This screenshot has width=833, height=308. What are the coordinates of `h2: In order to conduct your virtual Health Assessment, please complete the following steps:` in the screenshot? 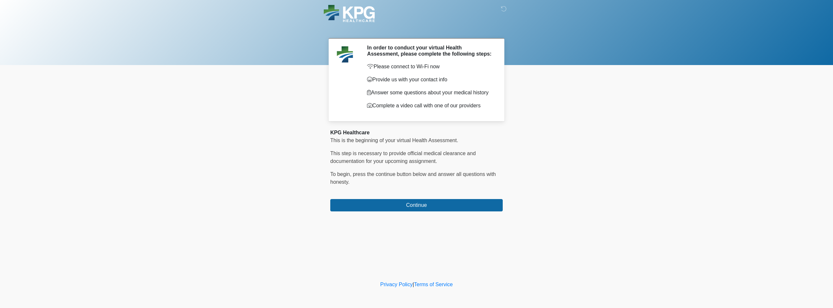 It's located at (430, 51).